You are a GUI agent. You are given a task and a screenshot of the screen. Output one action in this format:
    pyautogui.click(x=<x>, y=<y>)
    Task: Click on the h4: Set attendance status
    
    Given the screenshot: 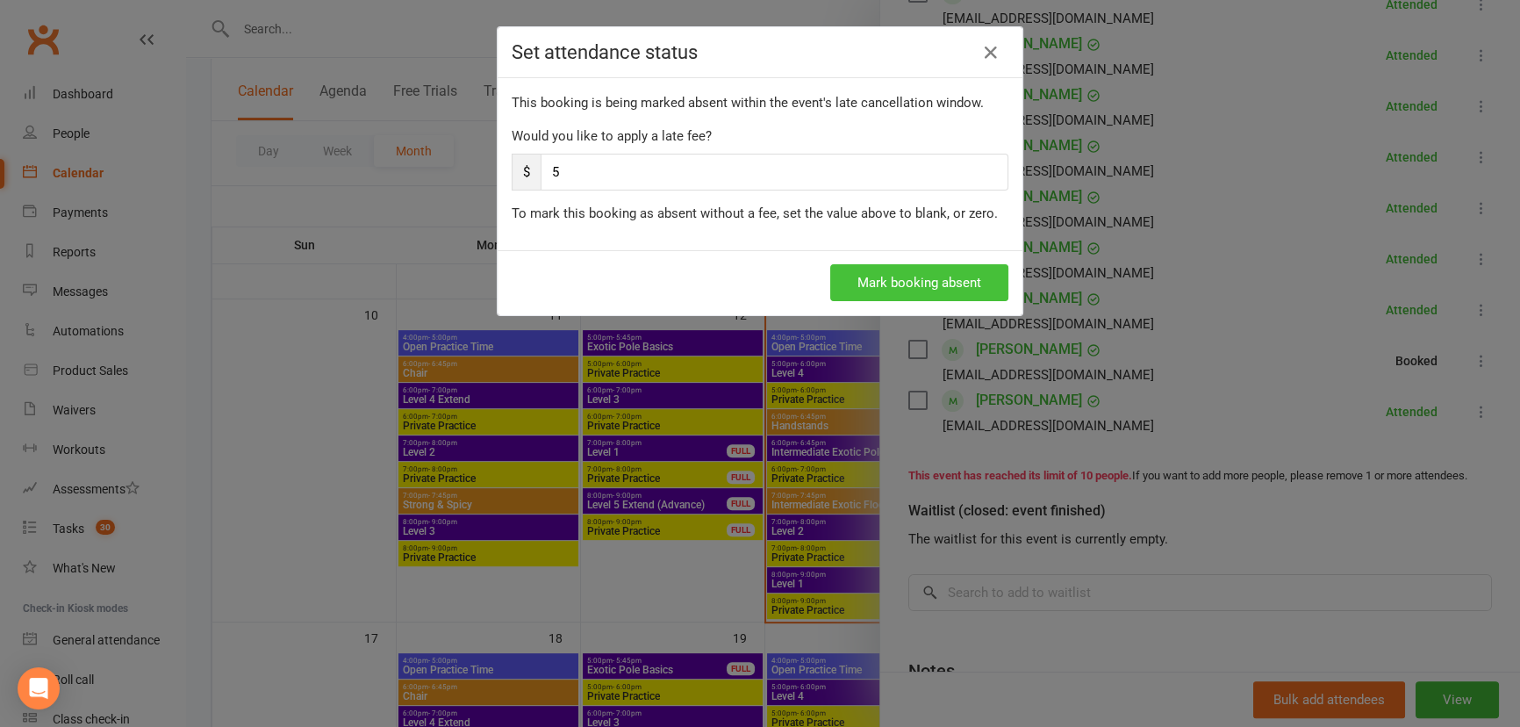 What is the action you would take?
    pyautogui.click(x=760, y=52)
    